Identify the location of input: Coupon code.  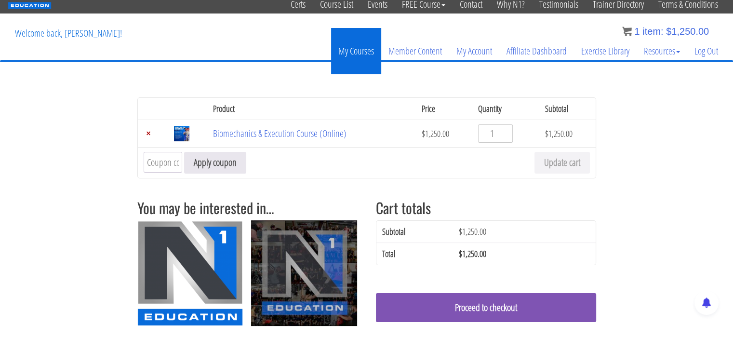
(163, 162).